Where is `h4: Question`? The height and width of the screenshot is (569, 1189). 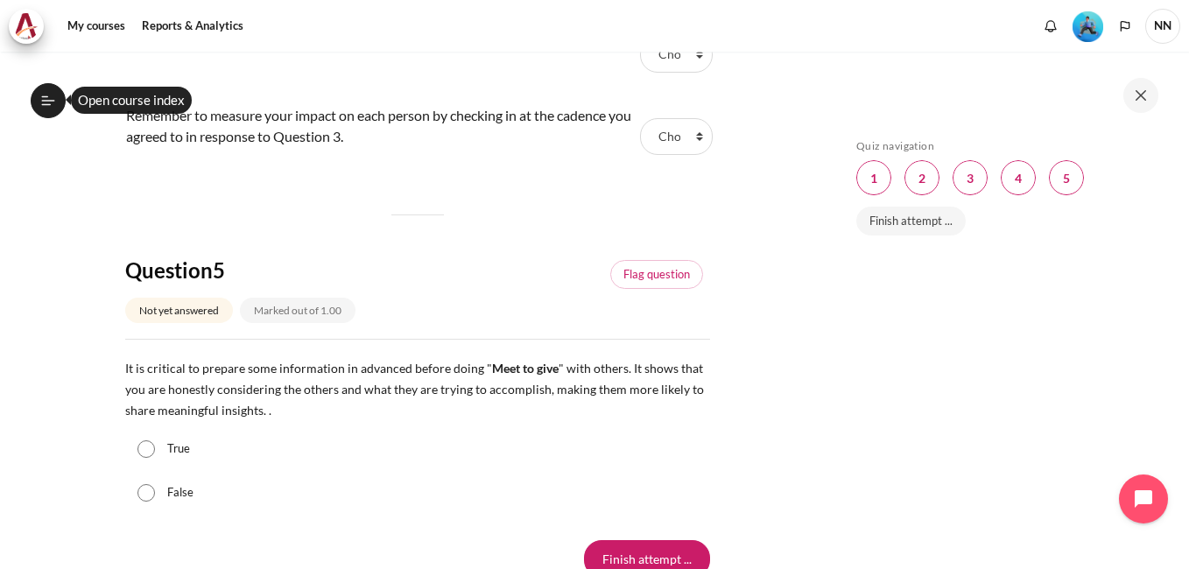 h4: Question is located at coordinates (290, 270).